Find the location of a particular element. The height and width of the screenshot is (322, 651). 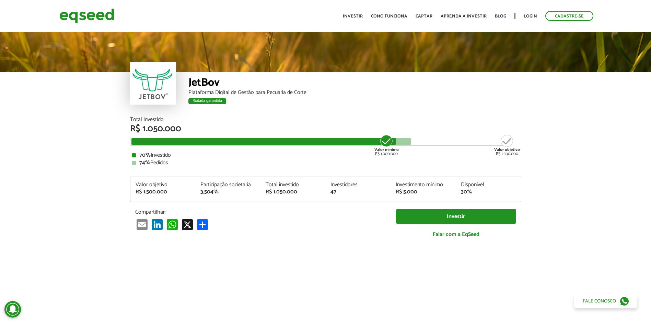

div: 3,504% is located at coordinates (228, 192).